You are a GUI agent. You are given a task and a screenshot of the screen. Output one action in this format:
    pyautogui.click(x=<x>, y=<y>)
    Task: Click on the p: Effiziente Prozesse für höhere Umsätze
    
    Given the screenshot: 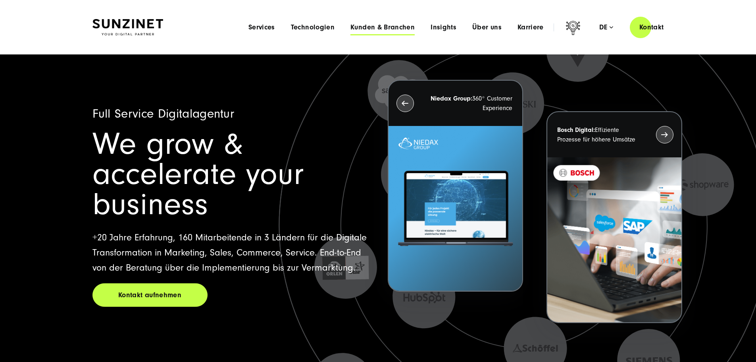 What is the action you would take?
    pyautogui.click(x=599, y=135)
    